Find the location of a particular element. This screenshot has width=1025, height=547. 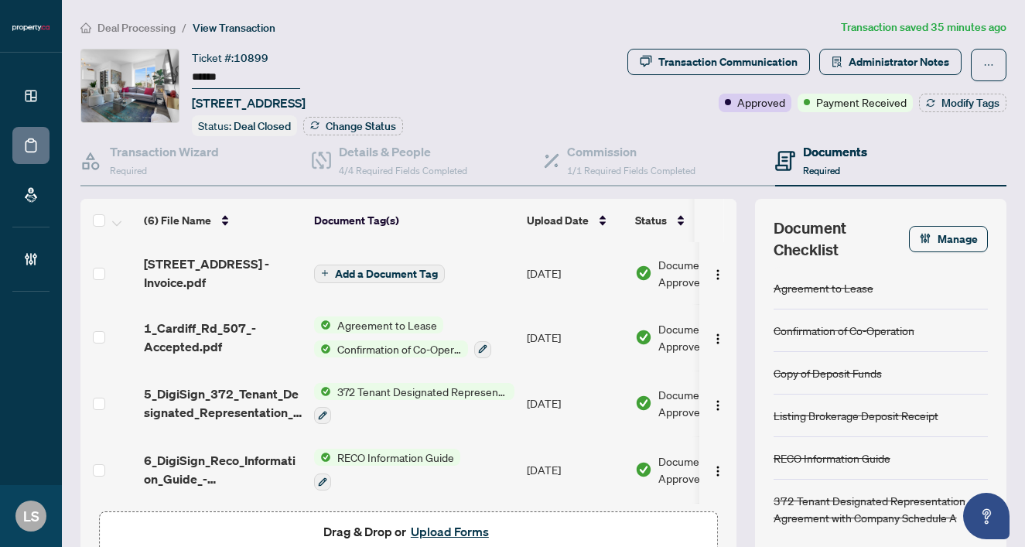

h4: Transaction Wizard is located at coordinates (164, 152).